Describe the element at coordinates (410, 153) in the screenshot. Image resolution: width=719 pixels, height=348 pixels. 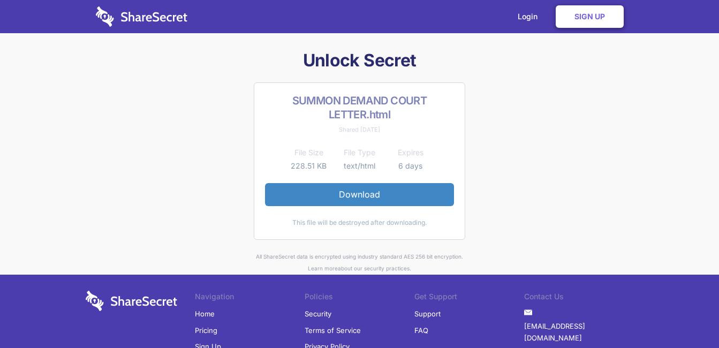
I see `th: Expires` at that location.